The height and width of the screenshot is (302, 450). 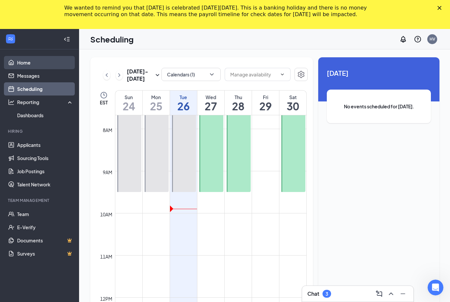 I want to click on a: August 24, 2025, so click(x=129, y=103).